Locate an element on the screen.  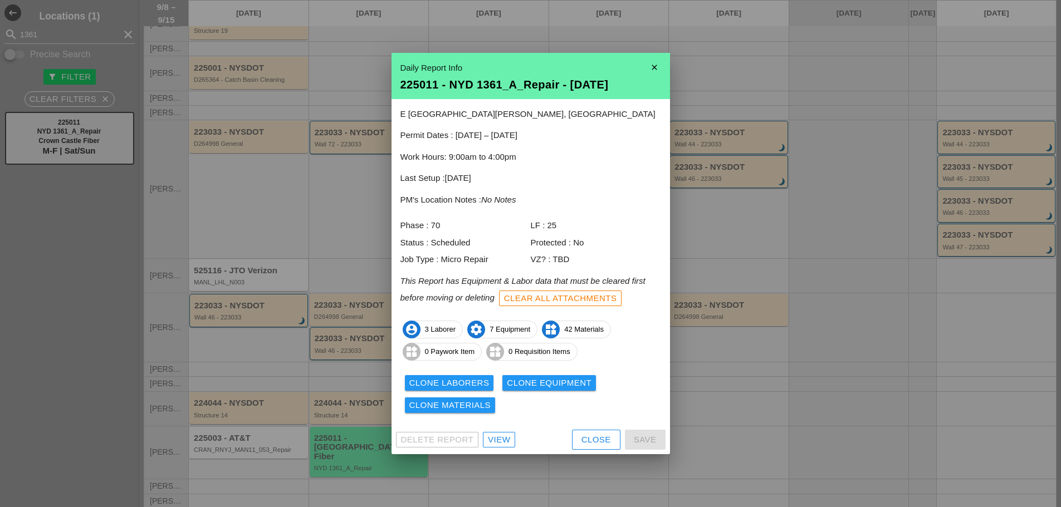
div: Daily Report Info is located at coordinates (531, 68).